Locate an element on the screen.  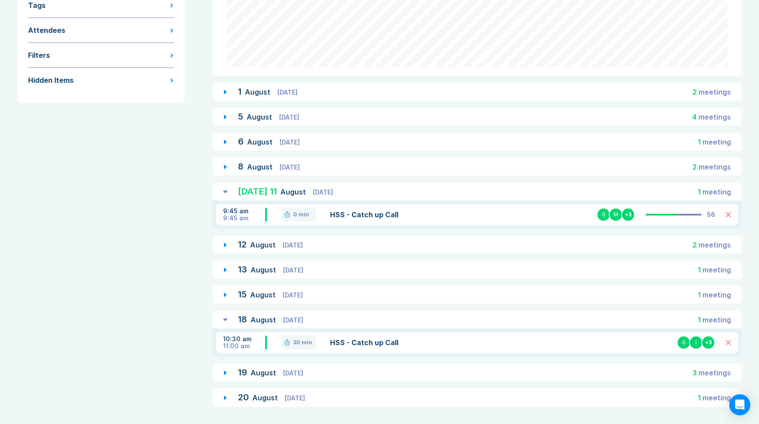
span: 5 is located at coordinates (241, 117).